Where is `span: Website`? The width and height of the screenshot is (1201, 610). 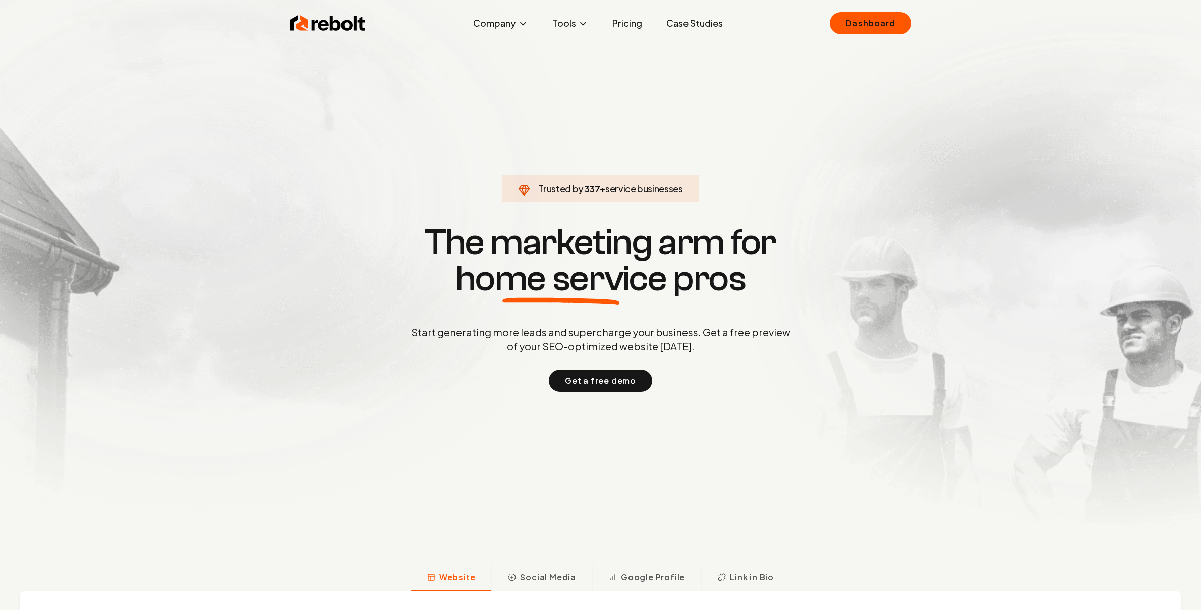
span: Website is located at coordinates (457, 577).